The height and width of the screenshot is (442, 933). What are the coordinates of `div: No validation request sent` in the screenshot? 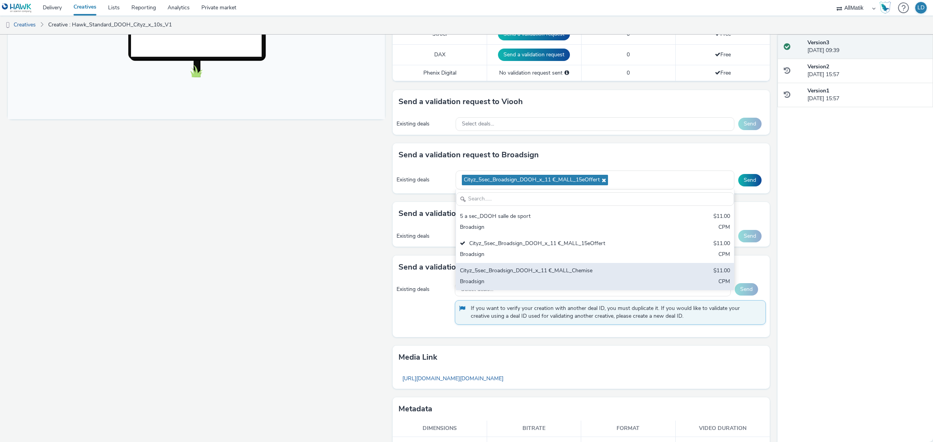 It's located at (534, 73).